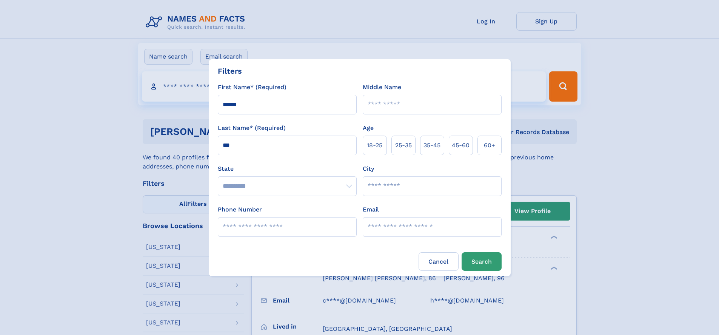  What do you see at coordinates (371, 210) in the screenshot?
I see `label: Email` at bounding box center [371, 210].